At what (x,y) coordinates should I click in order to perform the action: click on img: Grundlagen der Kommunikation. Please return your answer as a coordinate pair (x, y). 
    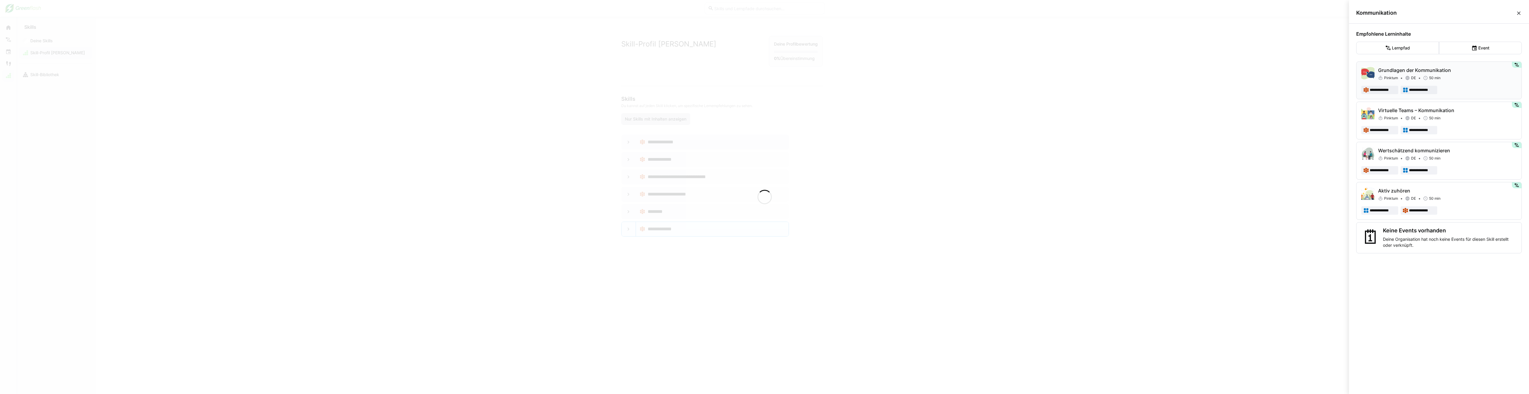
    Looking at the image, I should click on (1368, 73).